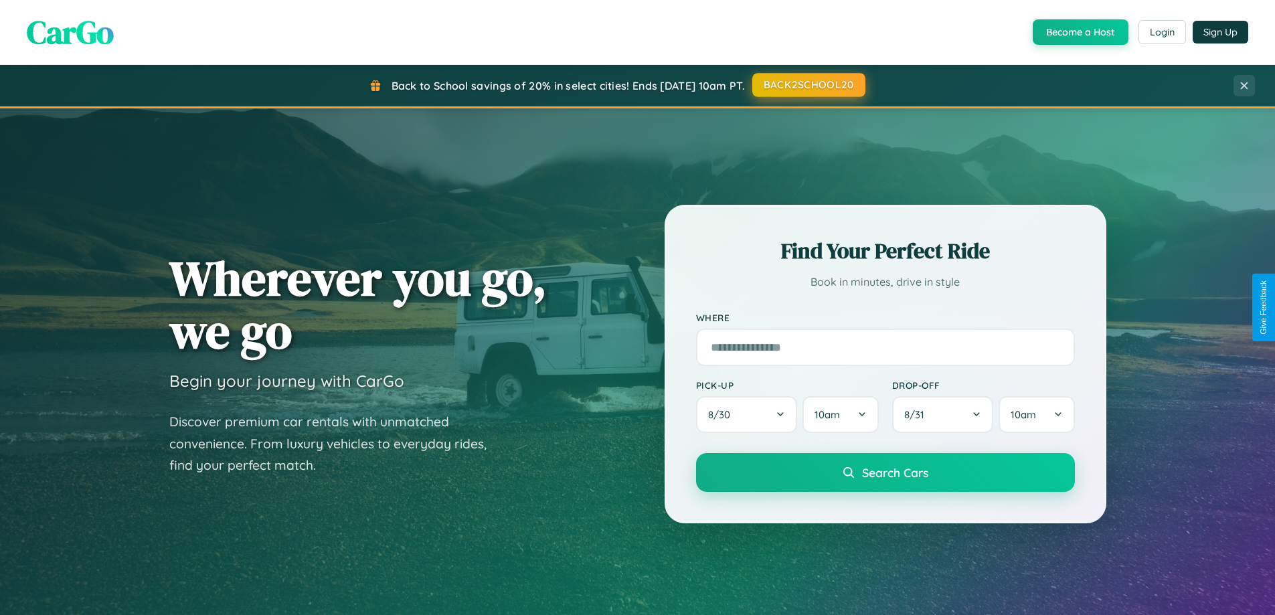 Image resolution: width=1275 pixels, height=615 pixels. I want to click on div: Give Feedback, so click(1264, 307).